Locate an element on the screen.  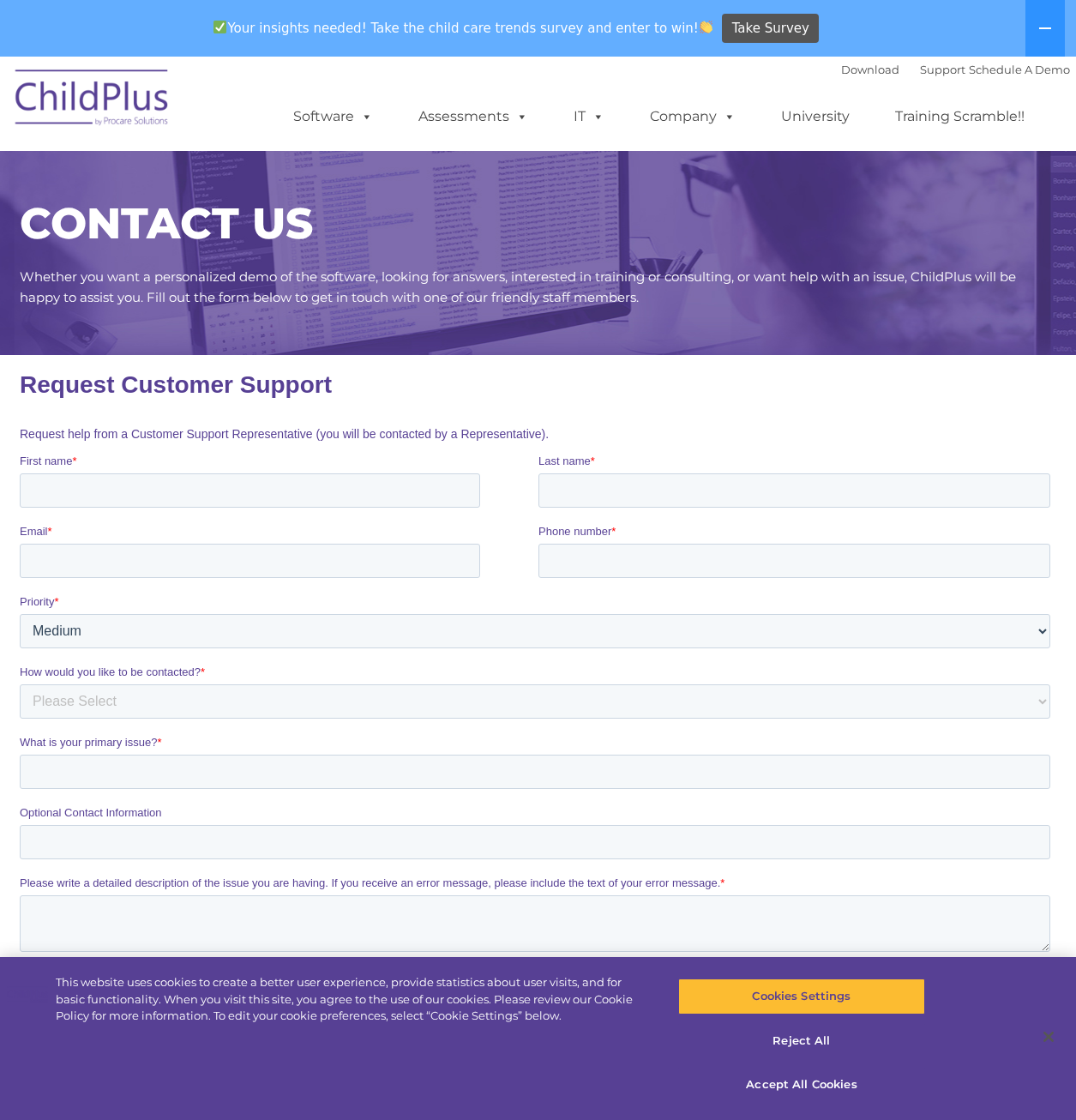
a: IT is located at coordinates (589, 116).